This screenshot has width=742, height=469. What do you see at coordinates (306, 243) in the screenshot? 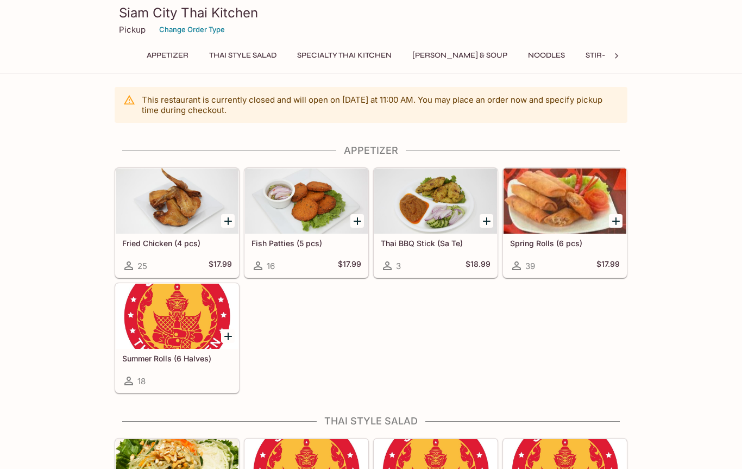
I see `h5: Fish Patties (5 pcs)` at bounding box center [306, 243].